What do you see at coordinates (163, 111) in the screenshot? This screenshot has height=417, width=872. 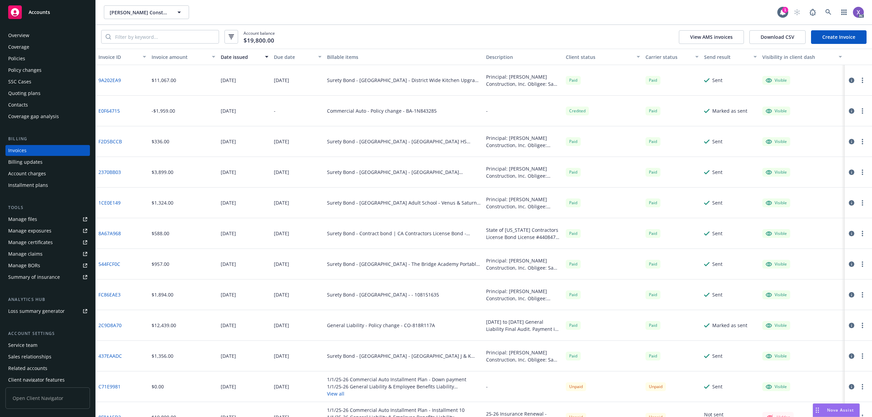 I see `div: -$1,959.00` at bounding box center [163, 111].